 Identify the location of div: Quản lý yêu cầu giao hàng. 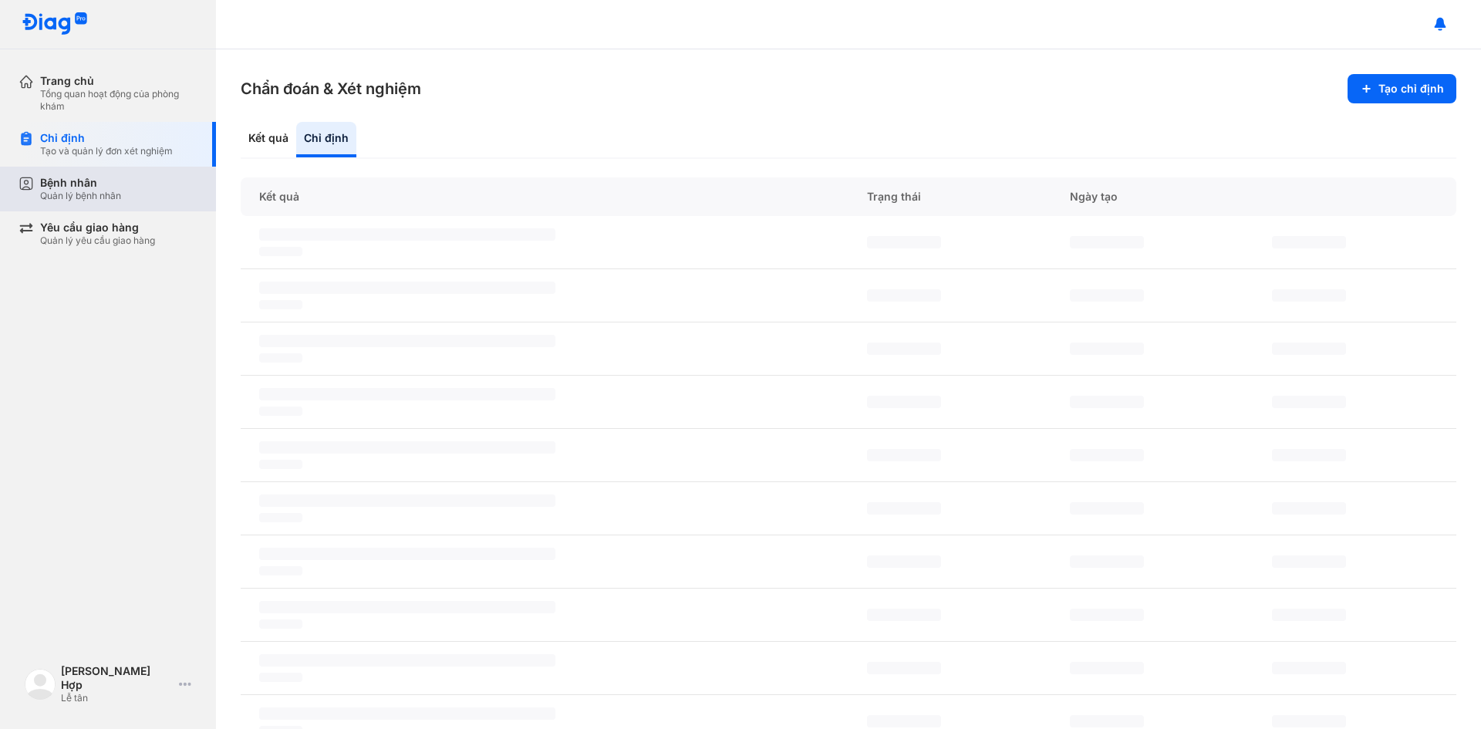
(97, 241).